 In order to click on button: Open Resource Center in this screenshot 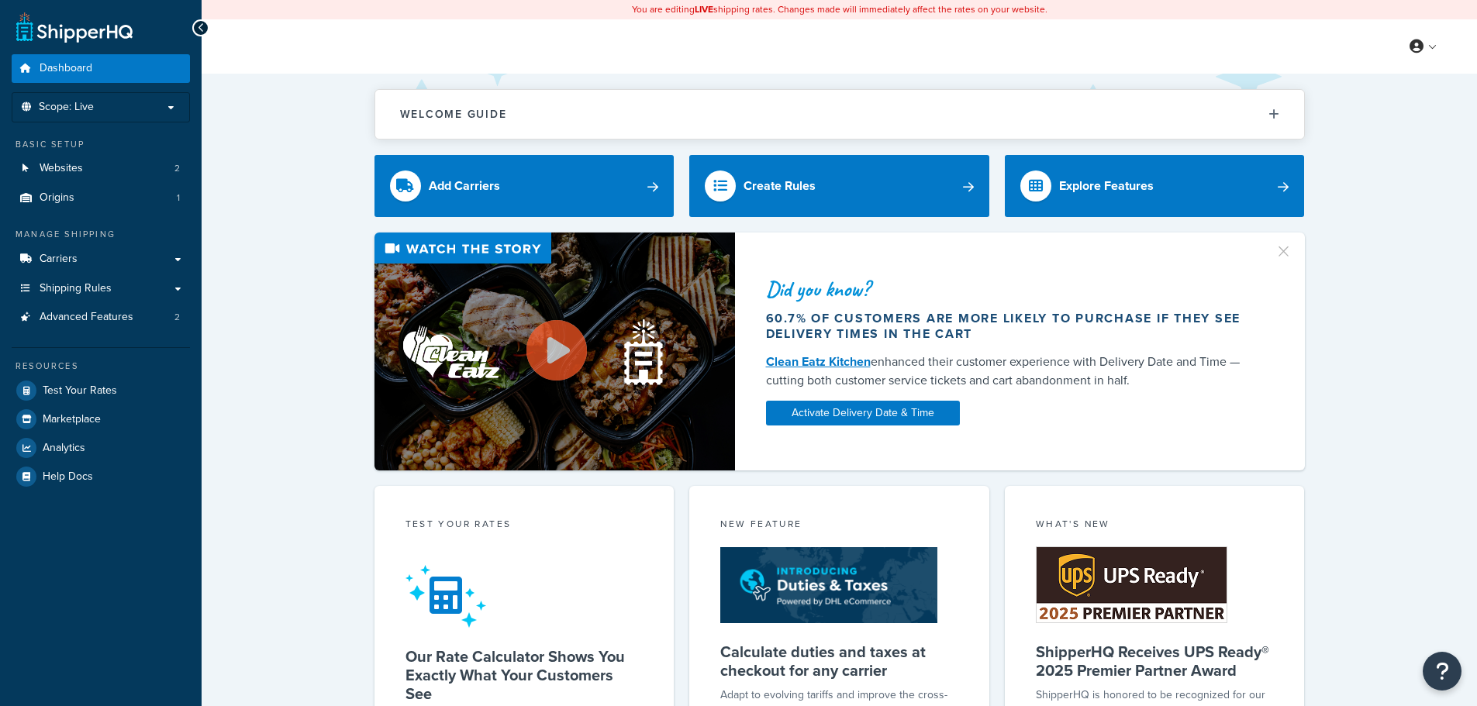, I will do `click(1442, 672)`.